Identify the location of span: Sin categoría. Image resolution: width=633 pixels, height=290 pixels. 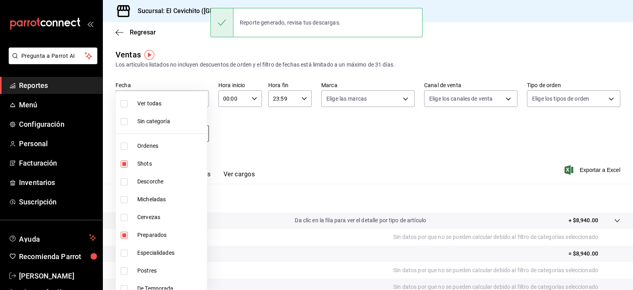
(171, 121).